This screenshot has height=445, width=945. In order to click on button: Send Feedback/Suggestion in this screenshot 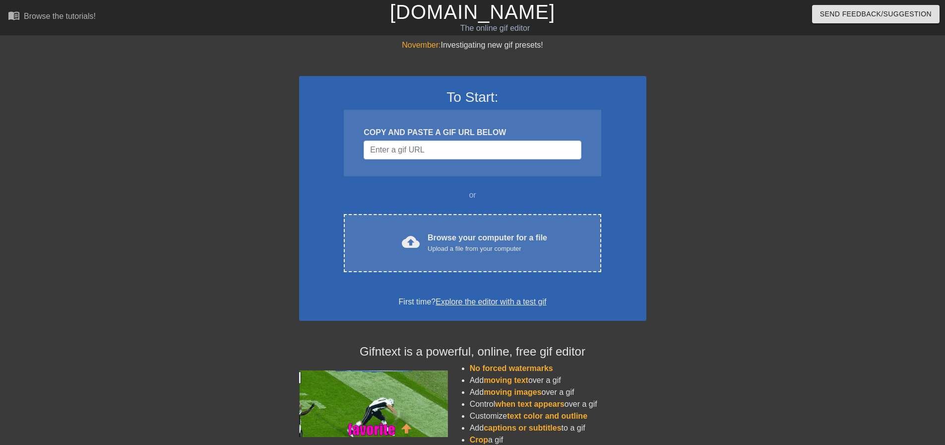, I will do `click(876, 14)`.